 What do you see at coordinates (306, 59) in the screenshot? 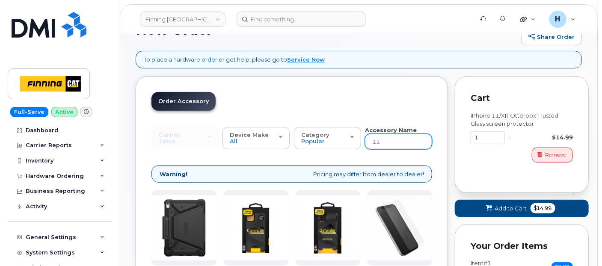
I see `a: Service Now` at bounding box center [306, 59].